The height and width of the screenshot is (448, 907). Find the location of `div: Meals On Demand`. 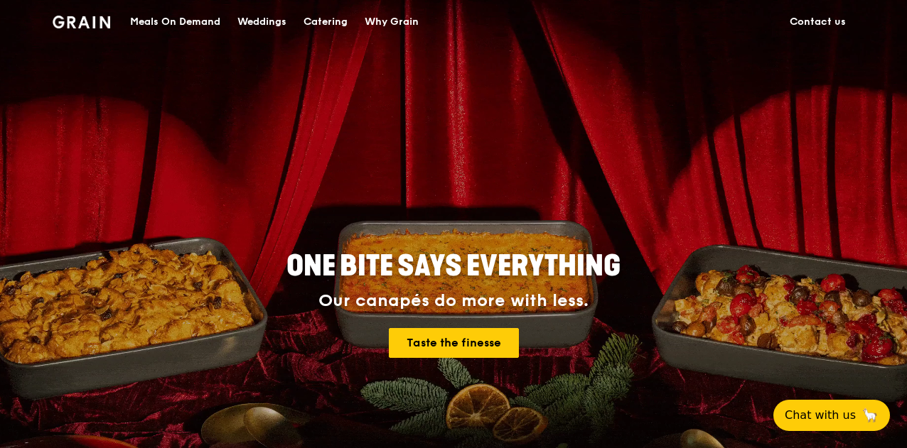

div: Meals On Demand is located at coordinates (175, 22).